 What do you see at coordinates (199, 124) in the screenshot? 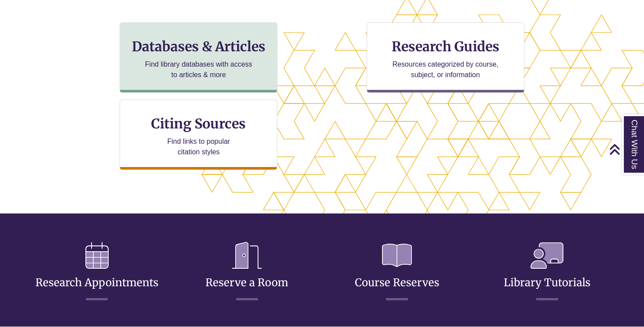
I see `h3: Citing Sources` at bounding box center [199, 124].